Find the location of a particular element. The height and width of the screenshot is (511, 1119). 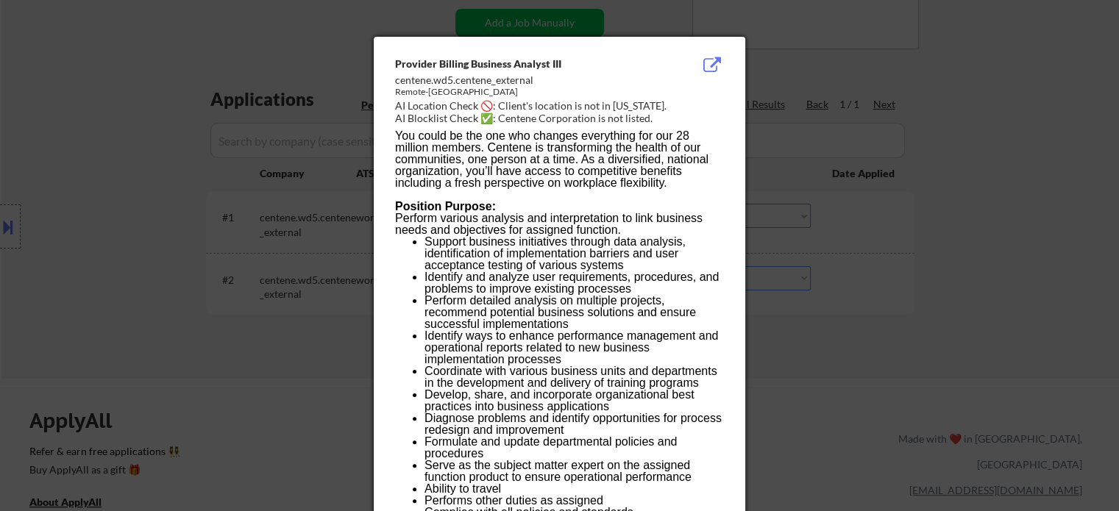

li: Formulate and update departmental policies and procedures is located at coordinates (574, 448).